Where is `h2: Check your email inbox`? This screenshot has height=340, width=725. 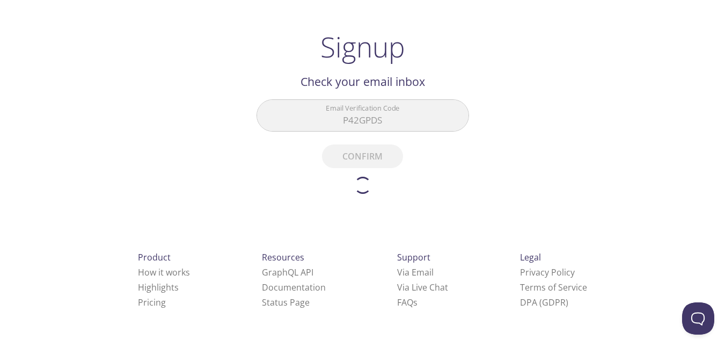
h2: Check your email inbox is located at coordinates (363, 82).